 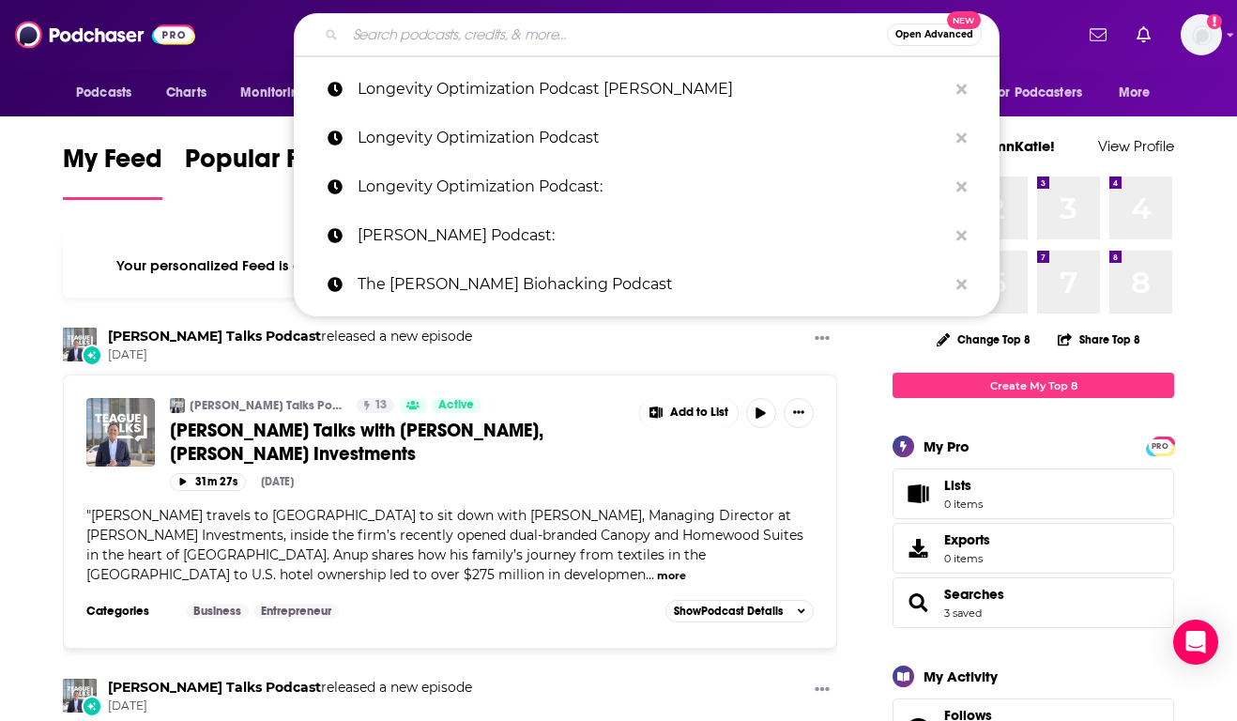 What do you see at coordinates (375, 405) in the screenshot?
I see `a: 13` at bounding box center [375, 405].